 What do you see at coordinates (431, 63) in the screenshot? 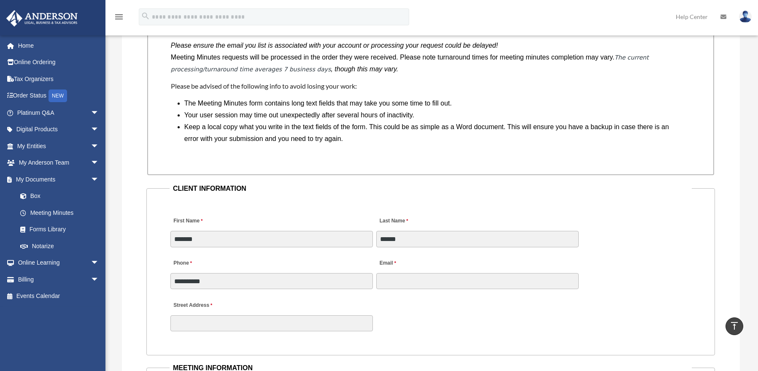
I see `p: Meeting Minutes requests will be processed in the order they were received. Please note turnaroun...` at bounding box center [431, 63].